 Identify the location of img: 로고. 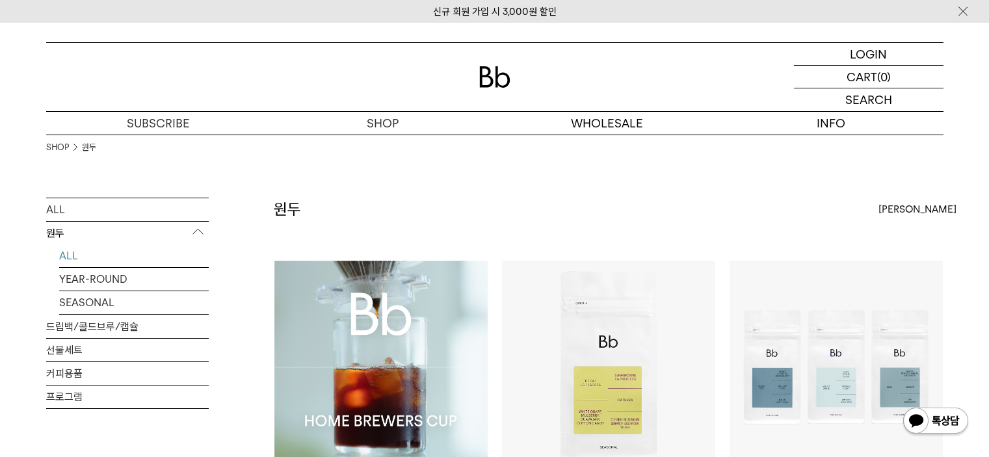
(495, 77).